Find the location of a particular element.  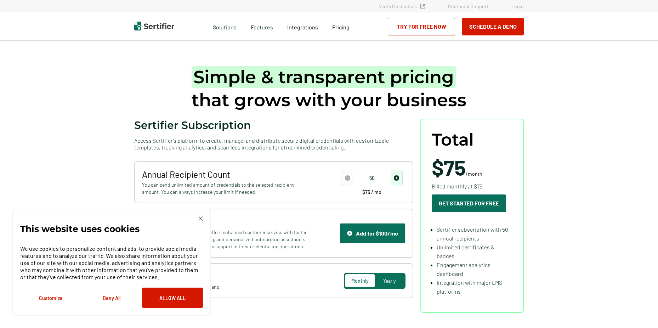

span: Unlimited certificates & badges is located at coordinates (465, 251).